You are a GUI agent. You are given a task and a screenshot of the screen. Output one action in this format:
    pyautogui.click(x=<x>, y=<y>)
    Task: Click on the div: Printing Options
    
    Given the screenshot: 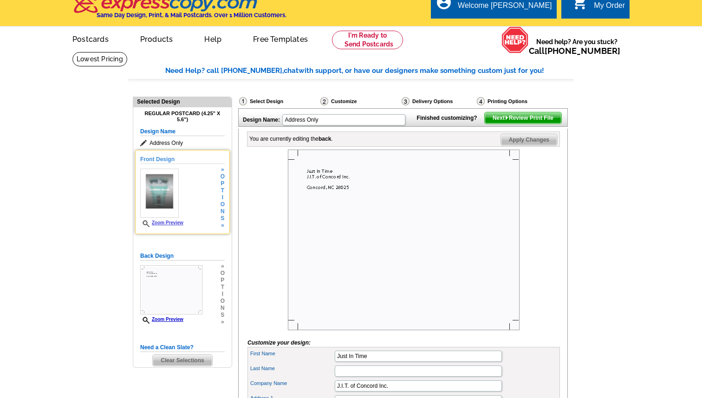 What is the action you would take?
    pyautogui.click(x=517, y=101)
    